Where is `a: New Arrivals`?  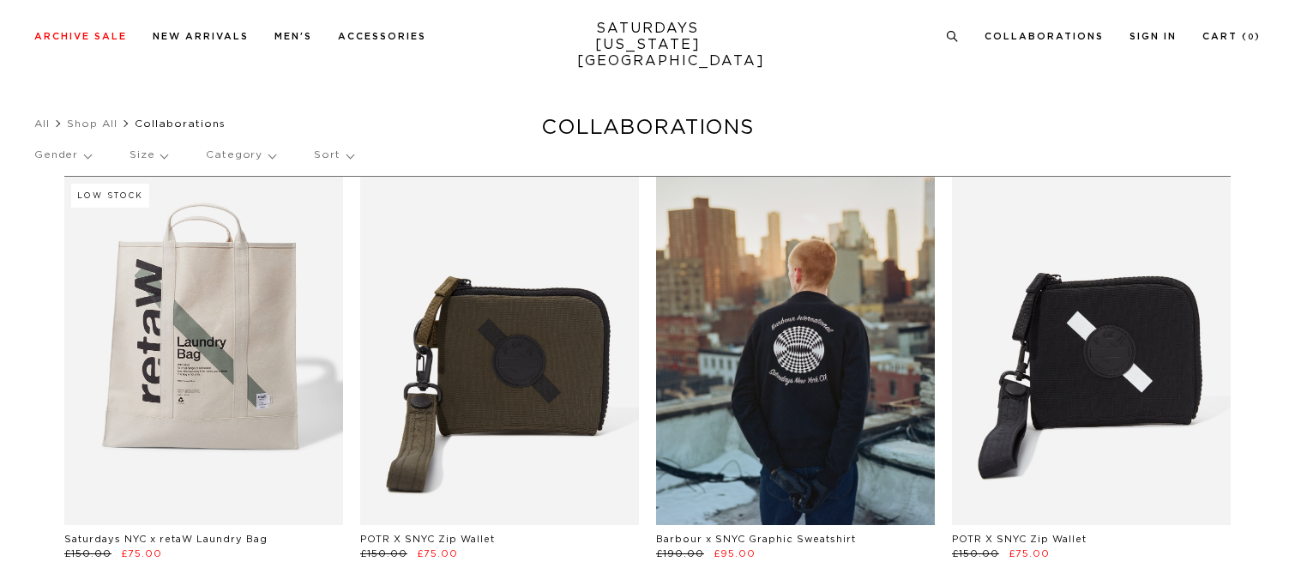
a: New Arrivals is located at coordinates (201, 36).